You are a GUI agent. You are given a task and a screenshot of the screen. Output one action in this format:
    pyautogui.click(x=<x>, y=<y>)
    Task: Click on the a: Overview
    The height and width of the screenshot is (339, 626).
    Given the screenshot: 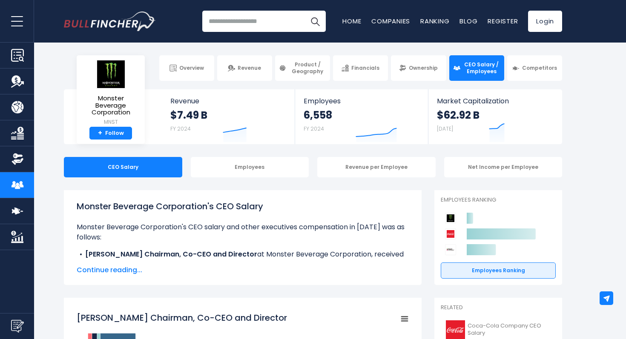 What is the action you would take?
    pyautogui.click(x=186, y=68)
    